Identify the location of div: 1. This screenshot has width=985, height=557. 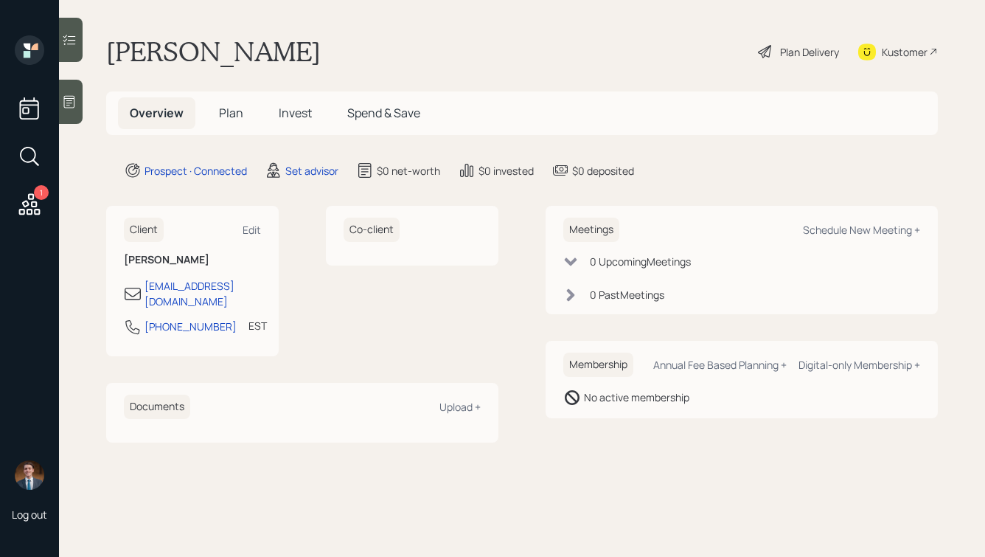
(41, 192).